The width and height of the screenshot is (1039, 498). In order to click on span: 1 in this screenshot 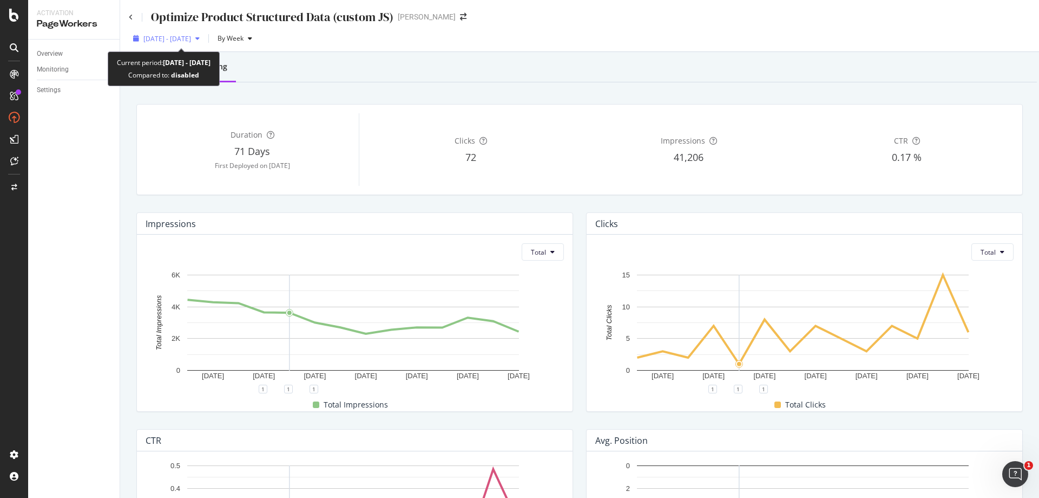, I will do `click(1029, 465)`.